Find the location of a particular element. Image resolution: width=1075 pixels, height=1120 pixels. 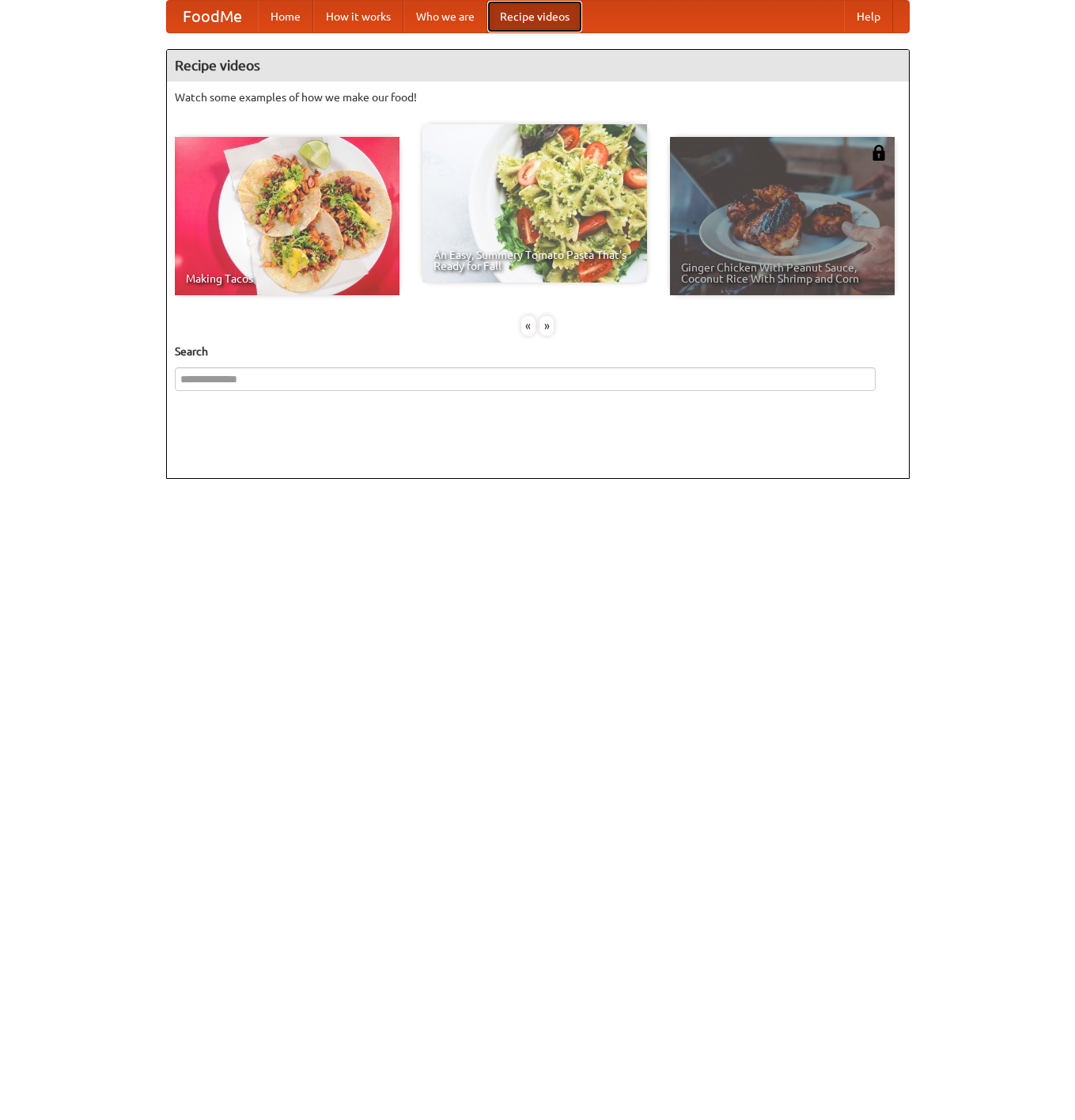

span: Making Tacos is located at coordinates (287, 279).